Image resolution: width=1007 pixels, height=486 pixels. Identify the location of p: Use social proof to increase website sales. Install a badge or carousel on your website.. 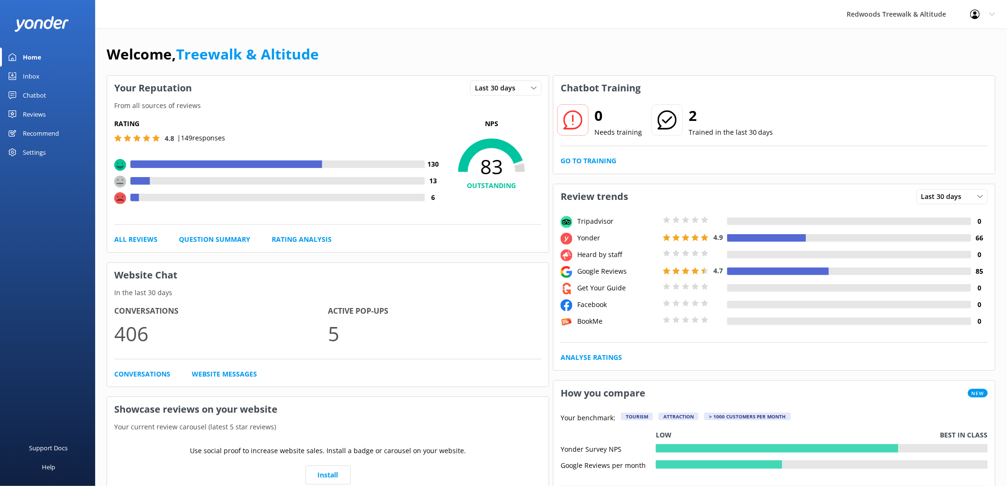
(328, 451).